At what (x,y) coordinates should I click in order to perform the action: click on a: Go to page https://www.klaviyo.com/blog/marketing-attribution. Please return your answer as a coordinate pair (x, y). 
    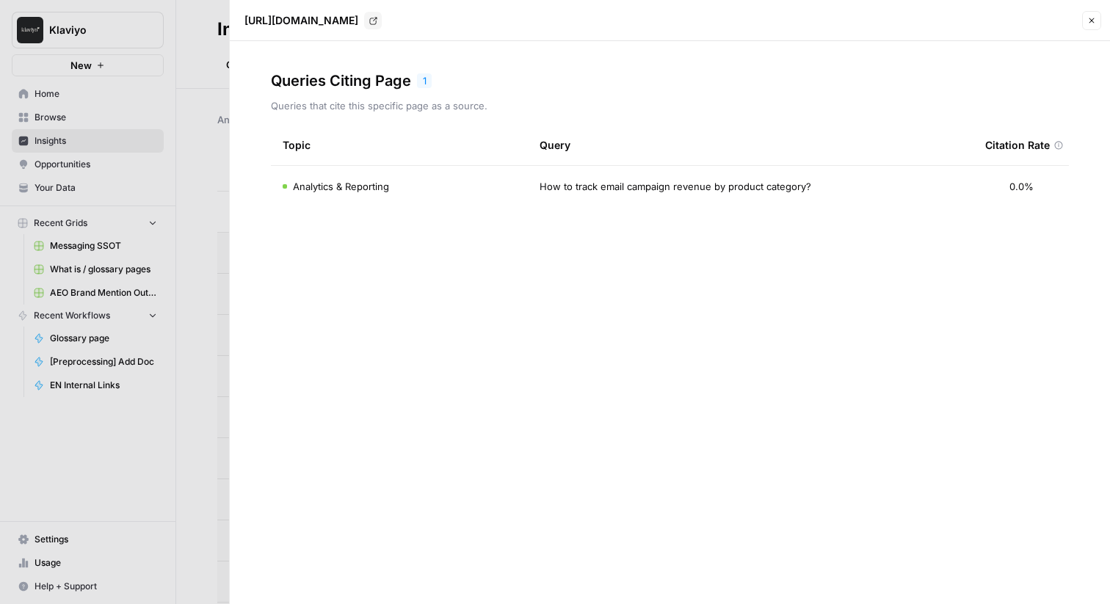
    Looking at the image, I should click on (373, 21).